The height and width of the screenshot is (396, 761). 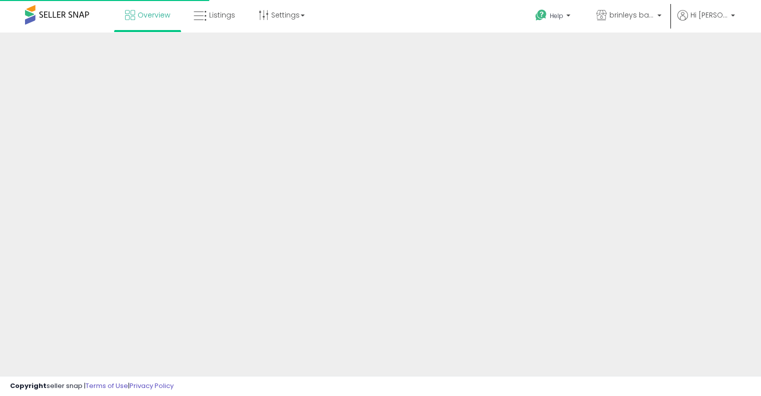 What do you see at coordinates (541, 15) in the screenshot?
I see `i: Get Help` at bounding box center [541, 15].